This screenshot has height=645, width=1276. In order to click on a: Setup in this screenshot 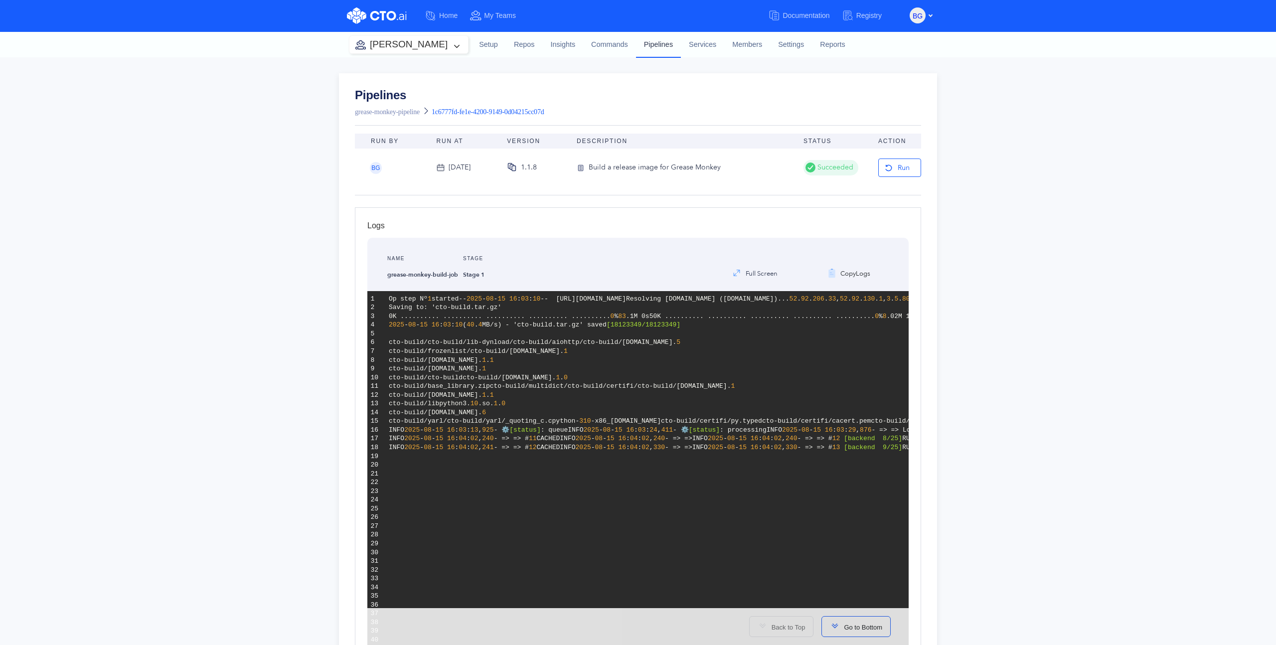, I will do `click(488, 45)`.